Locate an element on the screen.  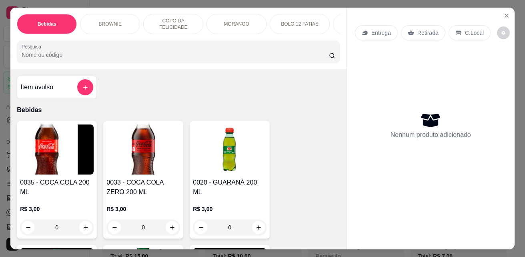
button: add-separate-item is located at coordinates (85, 87).